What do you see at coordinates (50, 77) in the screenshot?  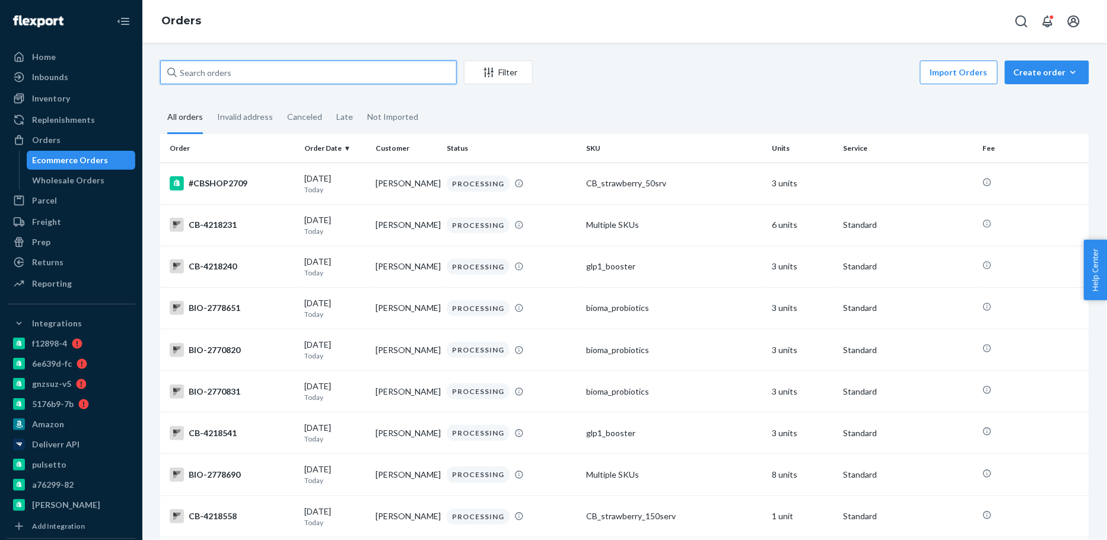 I see `div: Inbounds` at bounding box center [50, 77].